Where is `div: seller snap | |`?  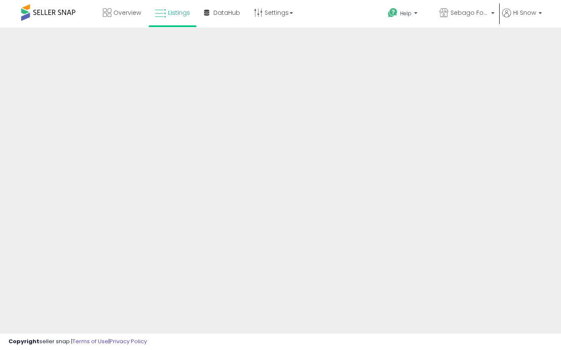 div: seller snap | | is located at coordinates (78, 342).